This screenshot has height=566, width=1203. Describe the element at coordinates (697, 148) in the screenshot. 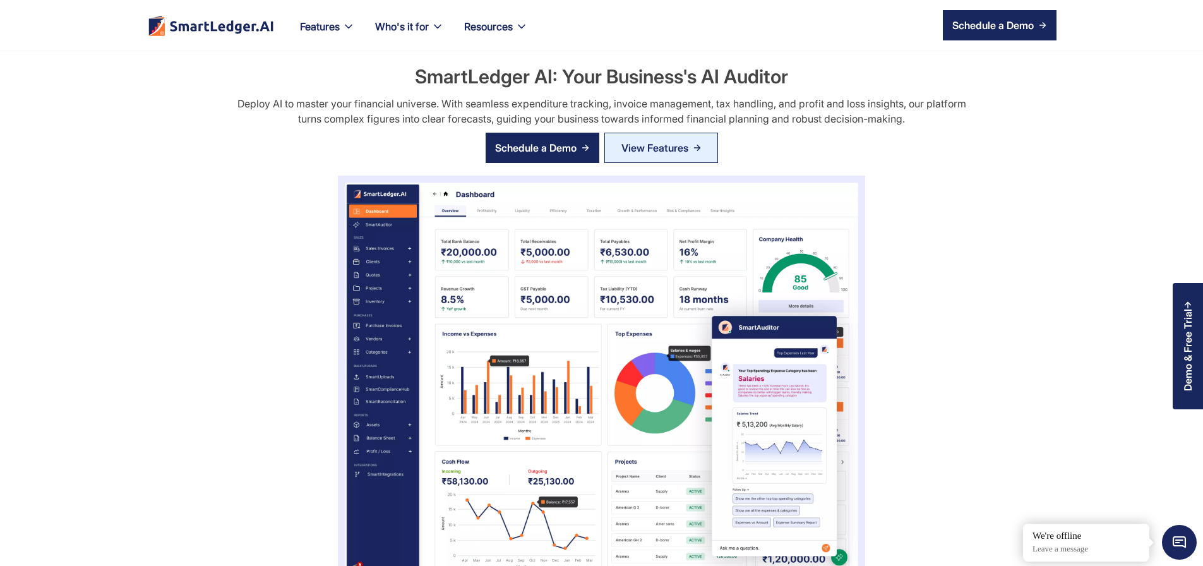

I see `img: Arrow Right Blue` at that location.